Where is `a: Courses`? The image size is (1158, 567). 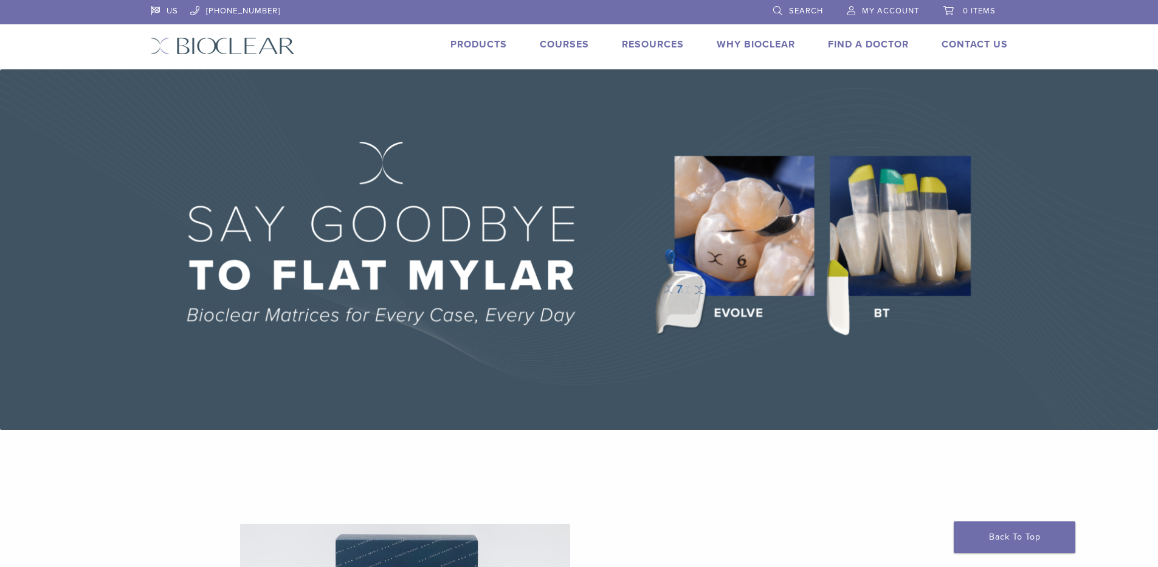 a: Courses is located at coordinates (564, 44).